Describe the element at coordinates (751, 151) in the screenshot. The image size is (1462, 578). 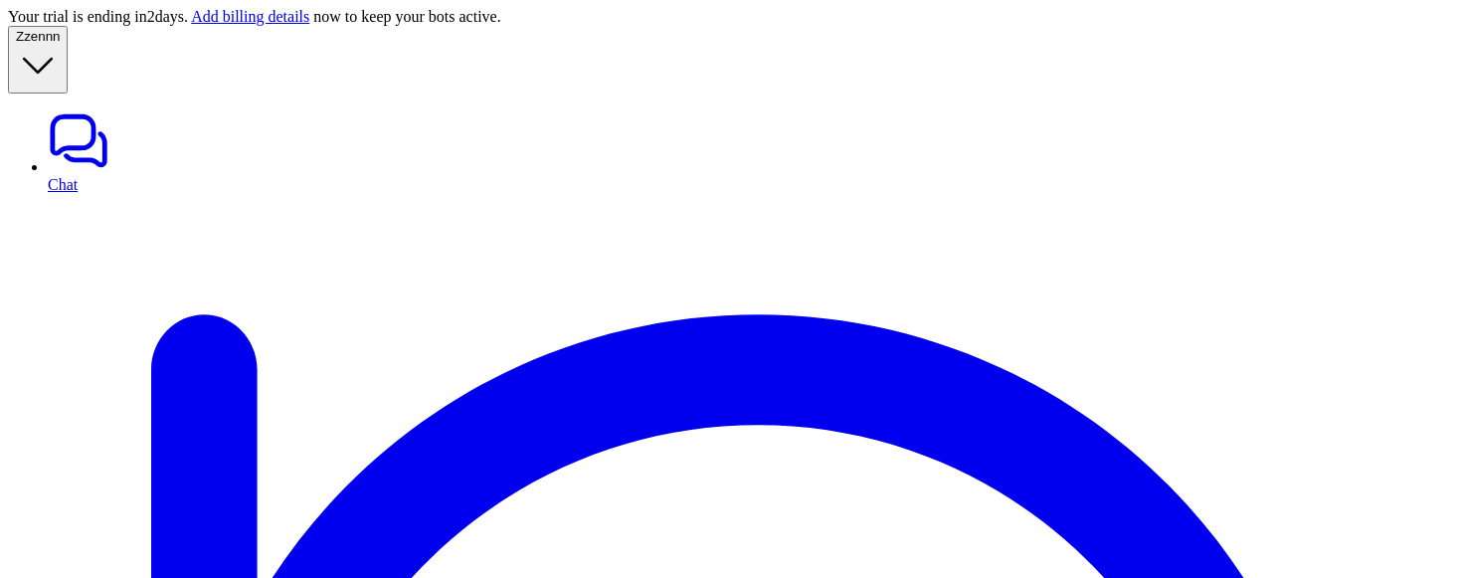
I see `a: Chat` at that location.